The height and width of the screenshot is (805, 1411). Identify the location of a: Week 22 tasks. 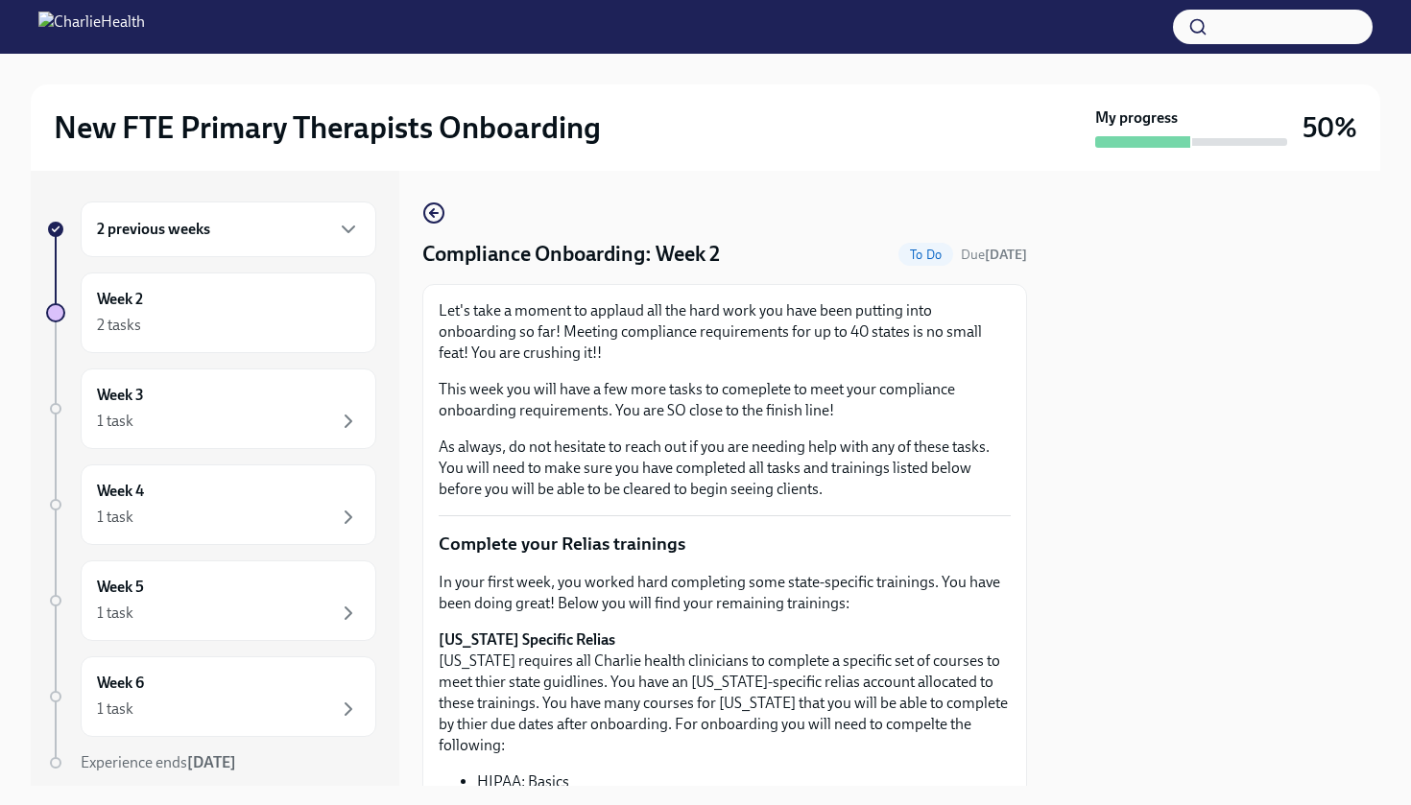
(211, 313).